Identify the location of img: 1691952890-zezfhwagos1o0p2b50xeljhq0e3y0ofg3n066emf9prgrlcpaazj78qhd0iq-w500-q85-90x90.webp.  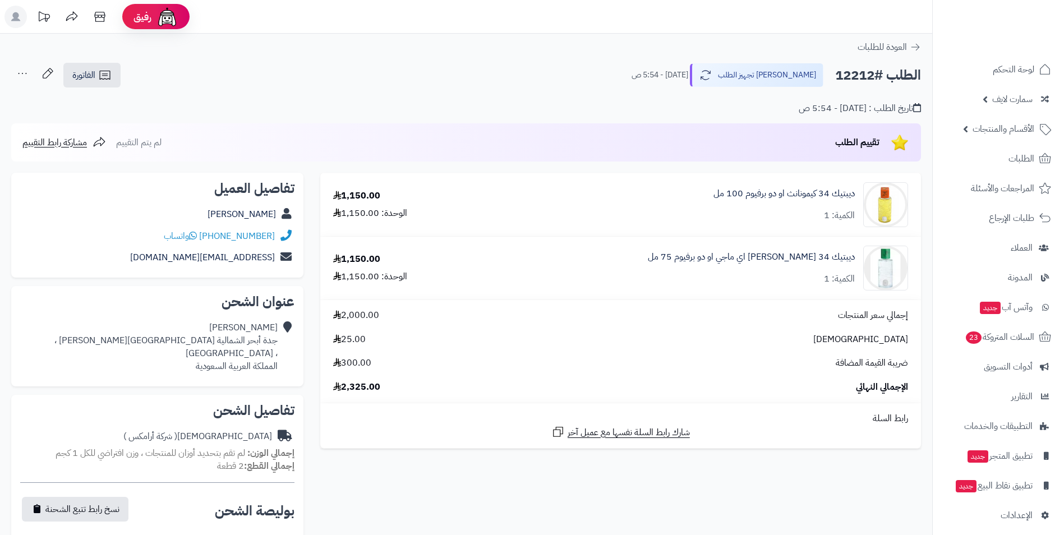
(886, 268).